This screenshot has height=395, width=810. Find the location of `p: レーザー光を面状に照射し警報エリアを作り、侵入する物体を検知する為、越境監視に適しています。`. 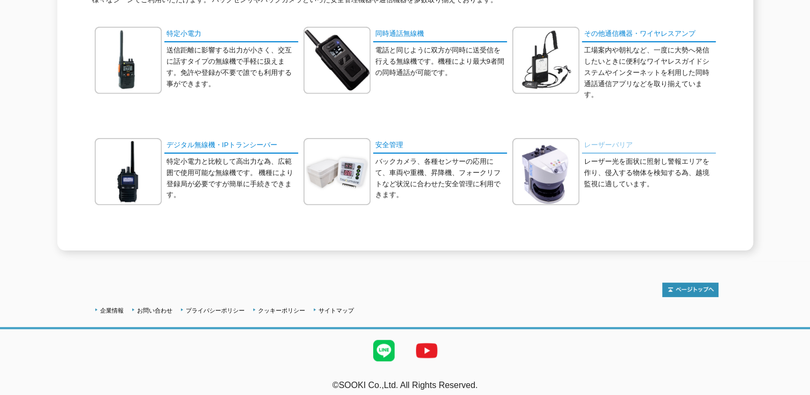

p: レーザー光を面状に照射し警報エリアを作り、侵入する物体を検知する為、越境監視に適しています。 is located at coordinates (650, 173).